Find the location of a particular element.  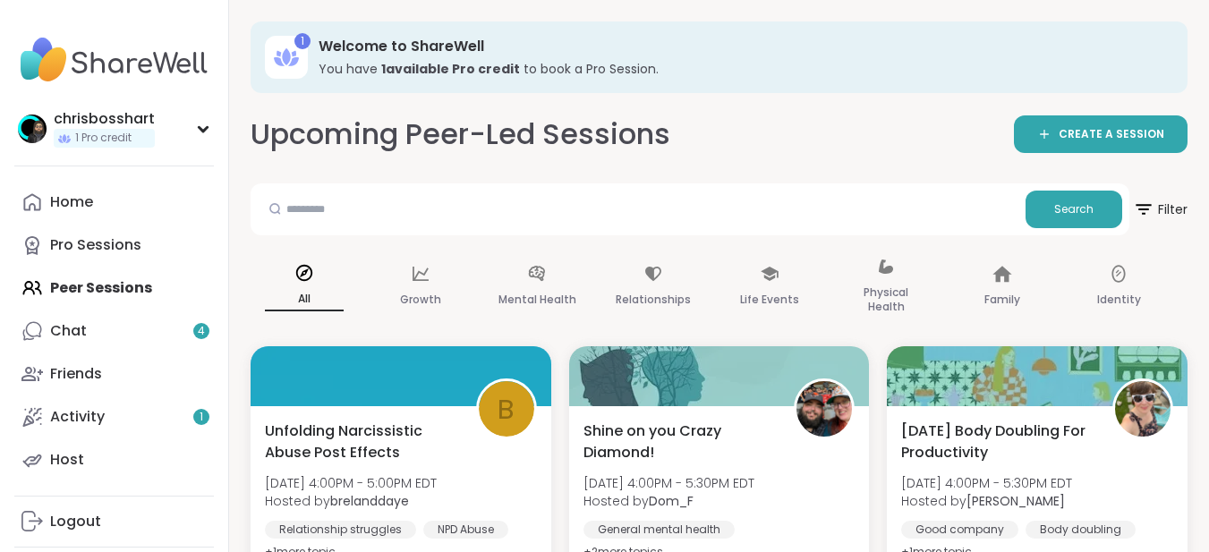

b: 1 available Pro credit is located at coordinates (450, 69).